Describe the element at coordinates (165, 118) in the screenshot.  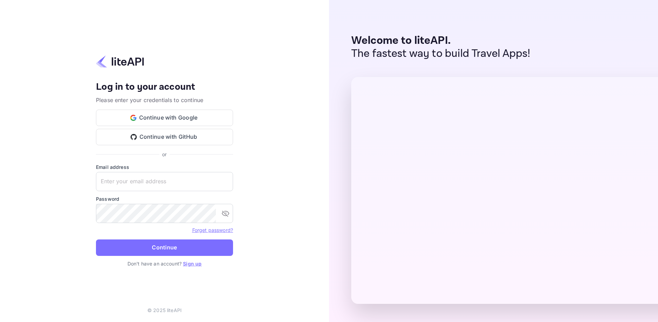
I see `button: Continue with Google` at that location.